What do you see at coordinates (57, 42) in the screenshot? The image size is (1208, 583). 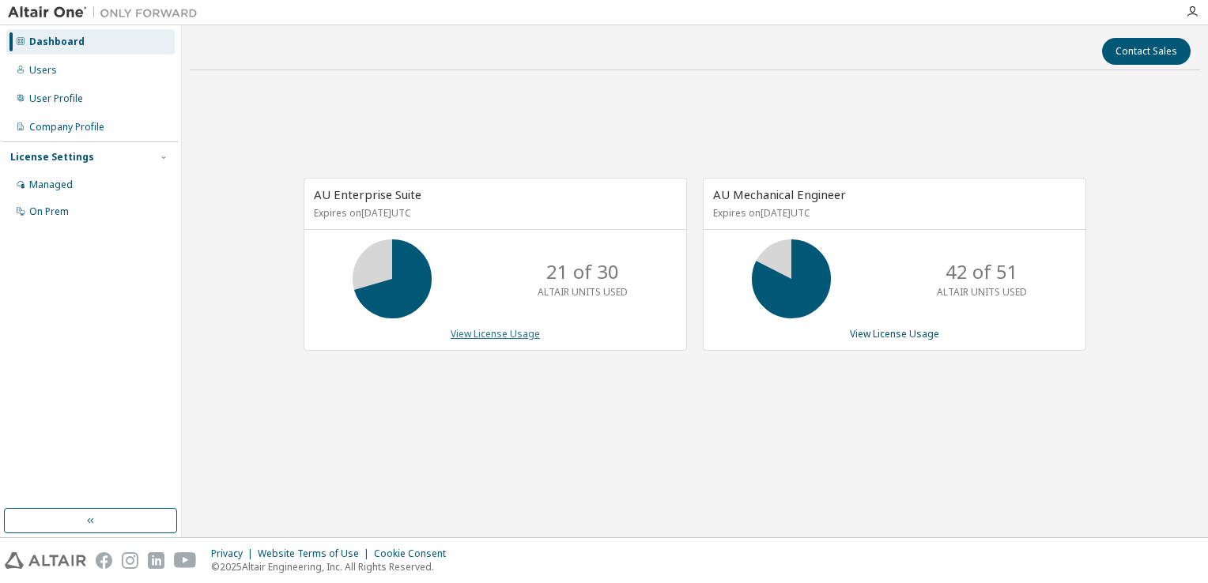 I see `div: Dashboard` at bounding box center [57, 42].